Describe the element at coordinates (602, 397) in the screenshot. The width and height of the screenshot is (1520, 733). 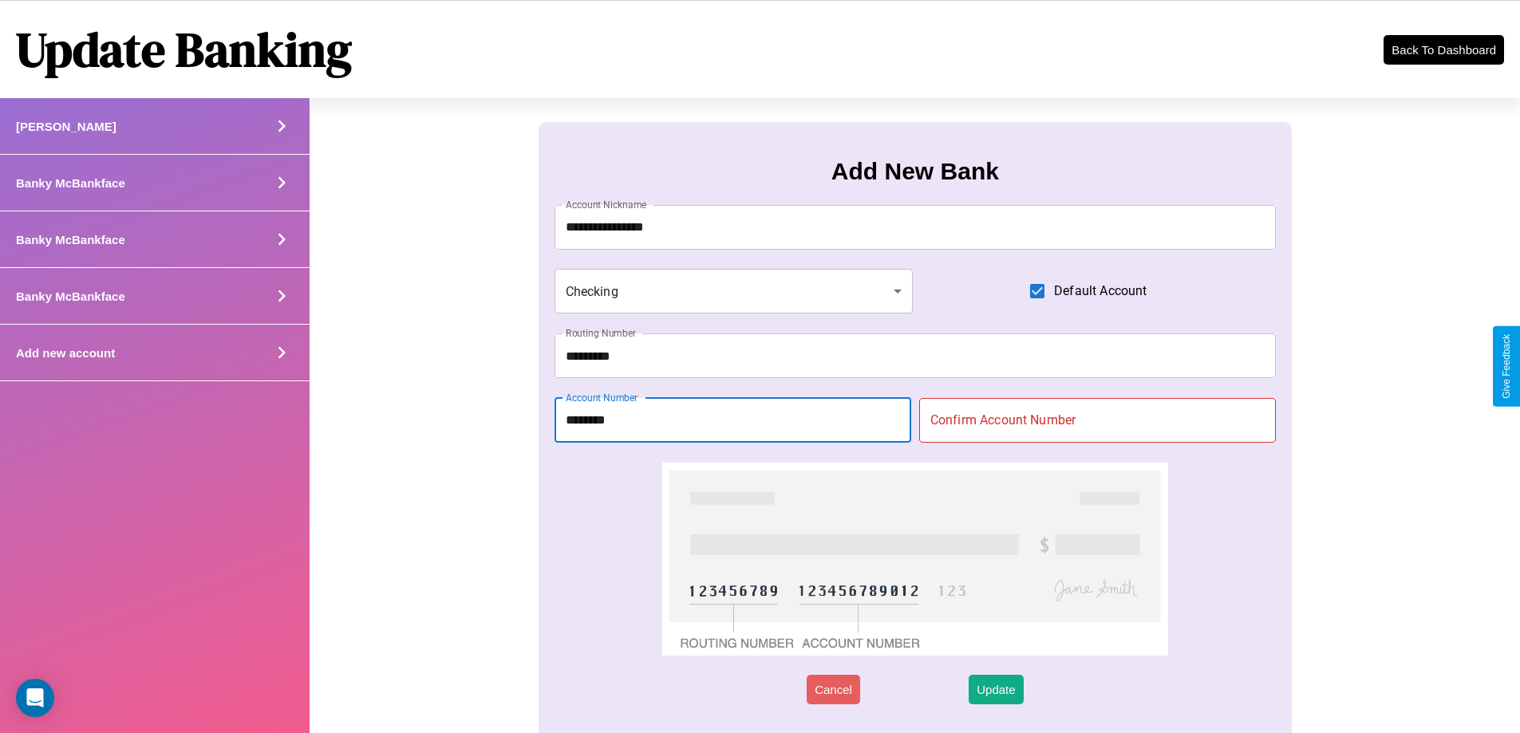
I see `label: Account Number` at that location.